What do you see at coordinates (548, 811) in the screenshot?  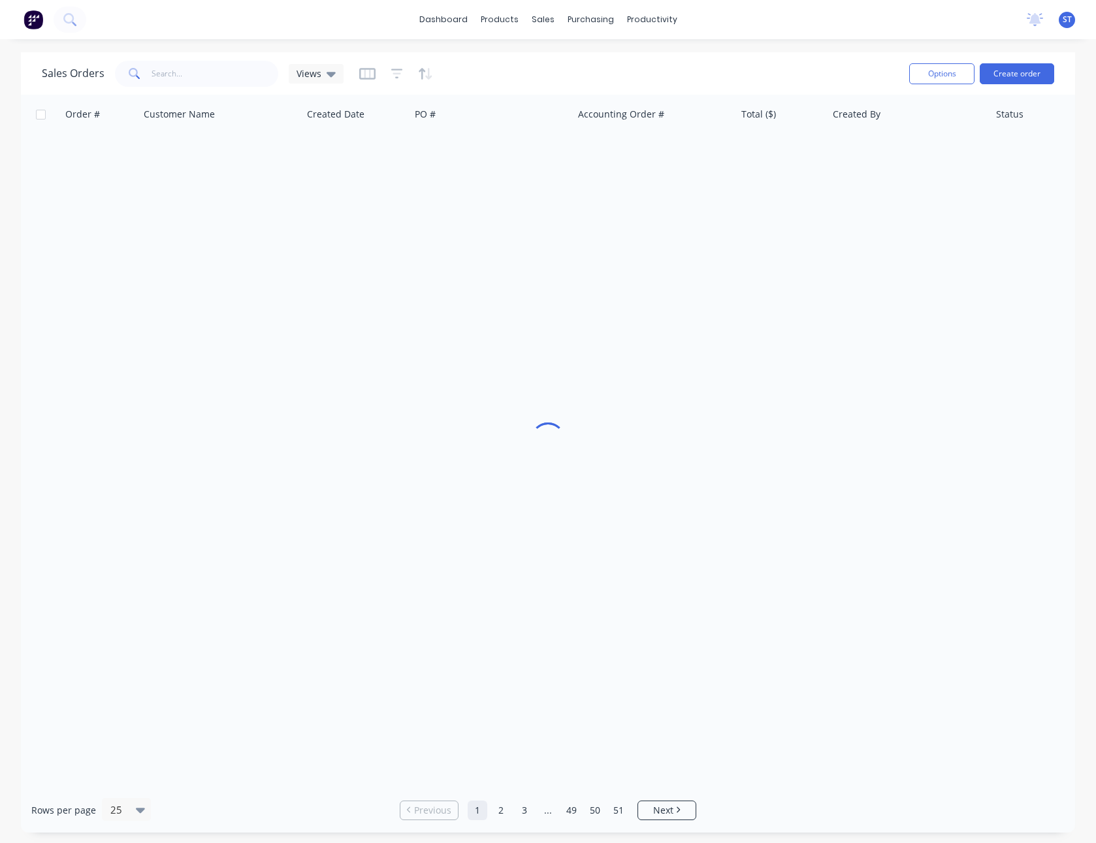 I see `a: Jump forward` at bounding box center [548, 811].